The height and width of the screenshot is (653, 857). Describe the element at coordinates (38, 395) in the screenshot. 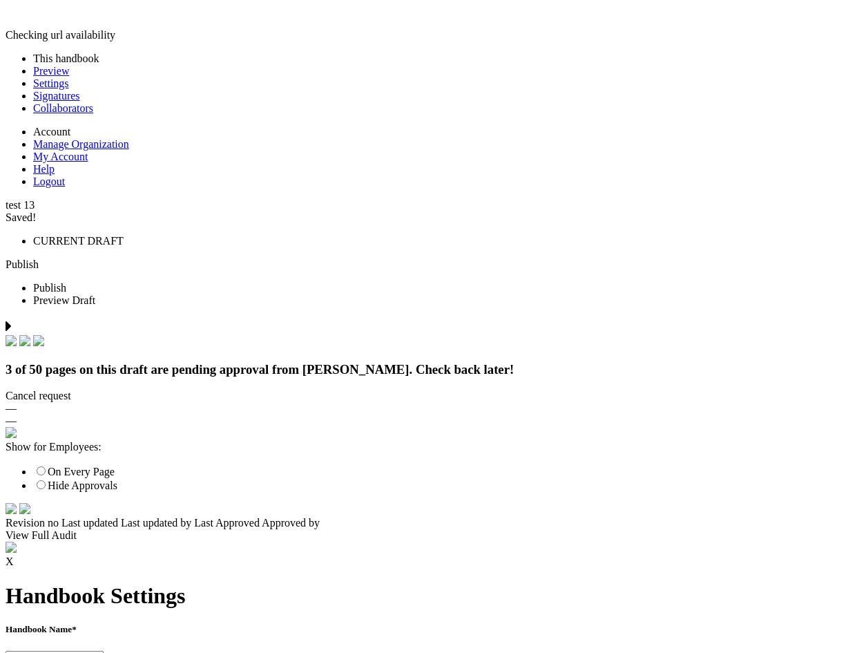

I see `span: Cancel request` at that location.